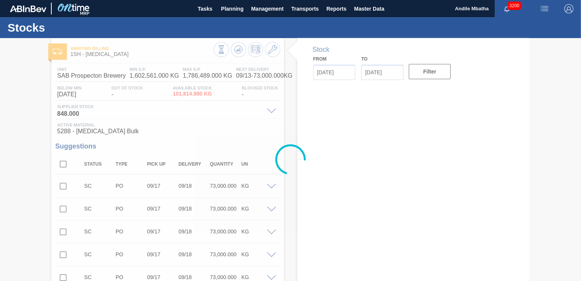 The height and width of the screenshot is (281, 581). Describe the element at coordinates (205, 9) in the screenshot. I see `span: Tasks` at that location.